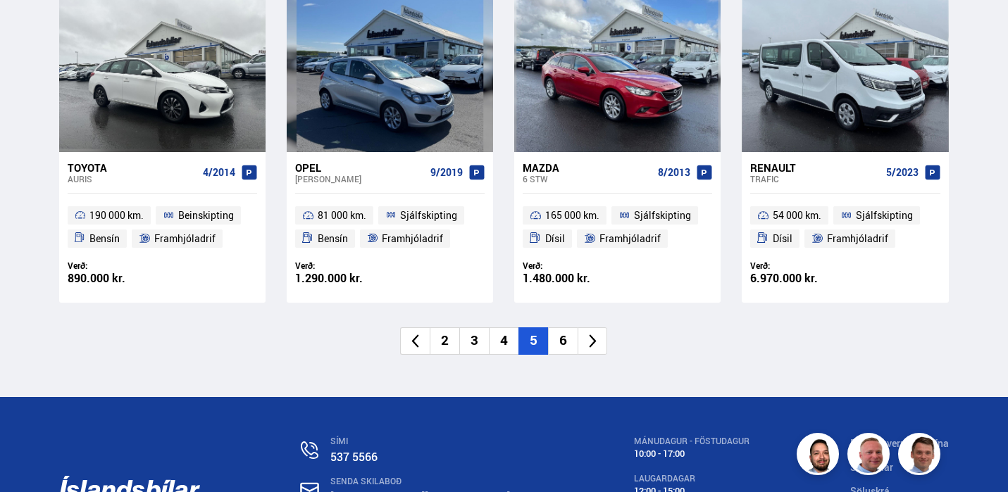 The width and height of the screenshot is (1008, 492). What do you see at coordinates (132, 179) in the screenshot?
I see `div: Auris` at bounding box center [132, 179].